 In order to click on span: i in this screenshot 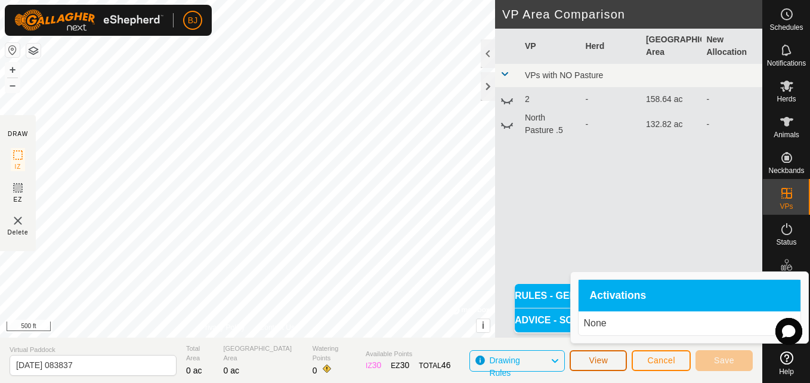, I will do `click(483, 325)`.